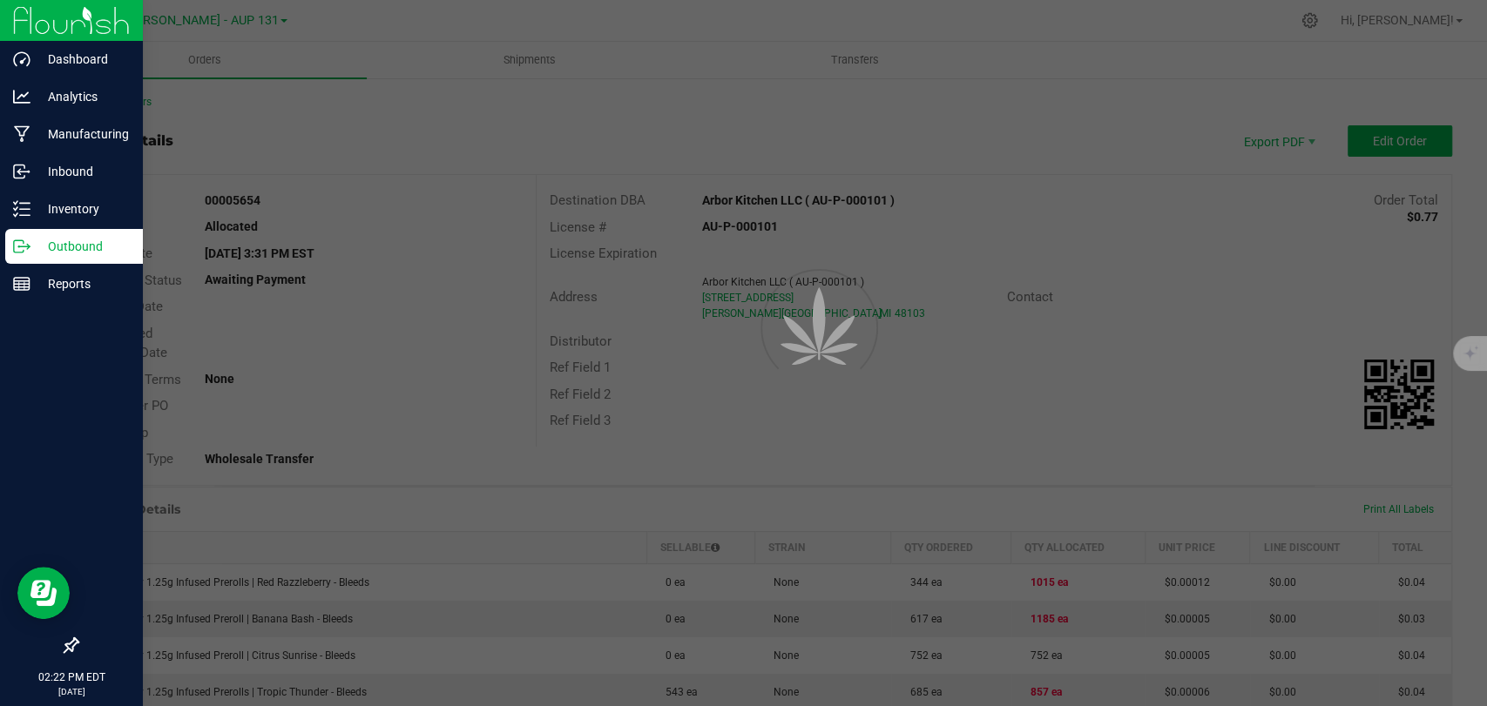 The width and height of the screenshot is (1487, 706). Describe the element at coordinates (83, 246) in the screenshot. I see `p: Outbound` at that location.